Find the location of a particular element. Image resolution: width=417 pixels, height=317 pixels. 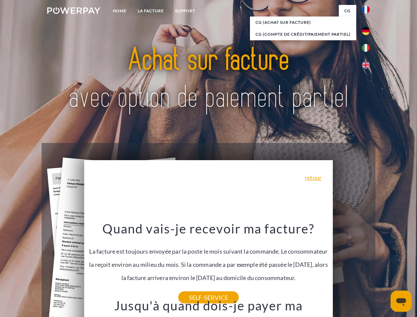

a: CG (achat sur facture) is located at coordinates (303, 22).